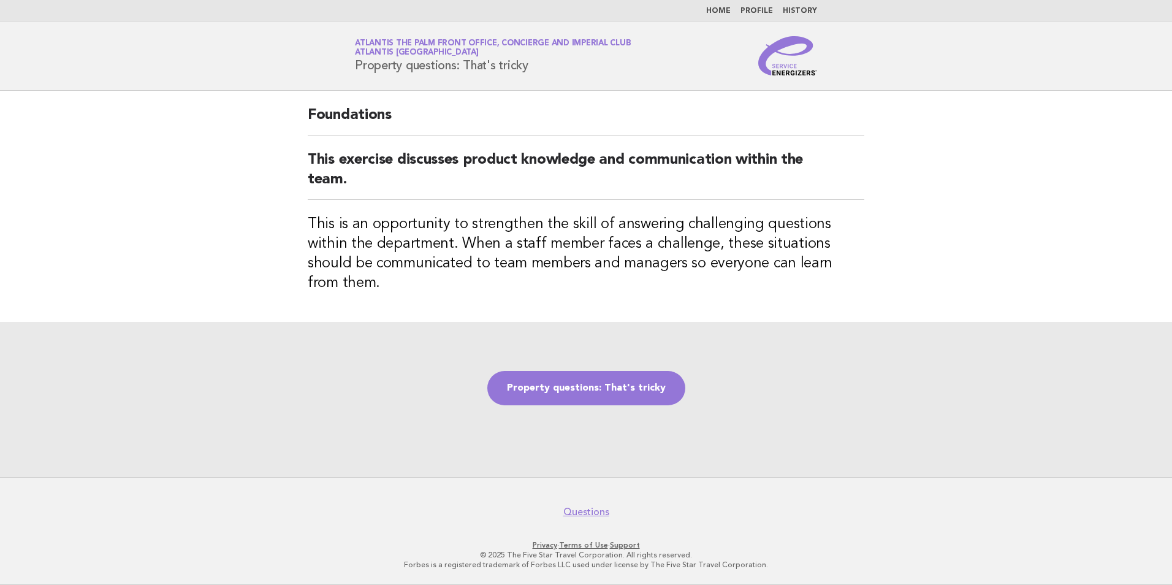  What do you see at coordinates (586, 512) in the screenshot?
I see `a: Questions` at bounding box center [586, 512].